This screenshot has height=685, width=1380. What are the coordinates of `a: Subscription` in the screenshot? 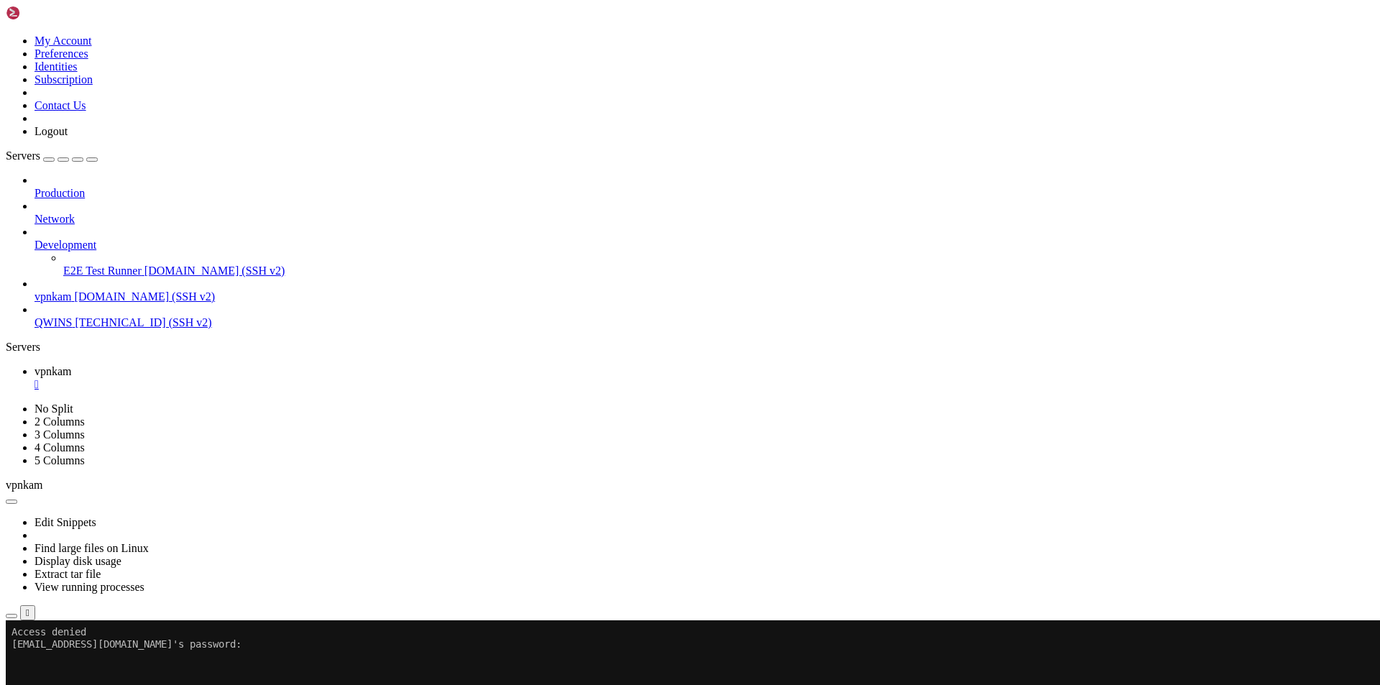 It's located at (63, 79).